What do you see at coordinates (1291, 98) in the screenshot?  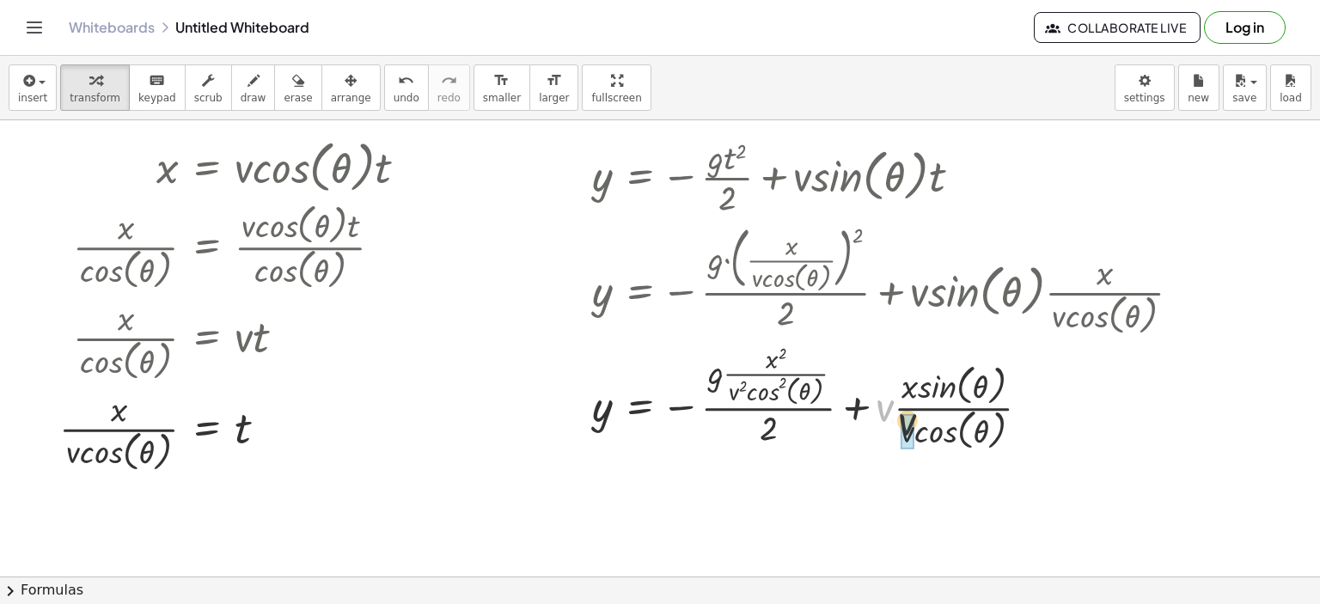 I see `span: load` at bounding box center [1291, 98].